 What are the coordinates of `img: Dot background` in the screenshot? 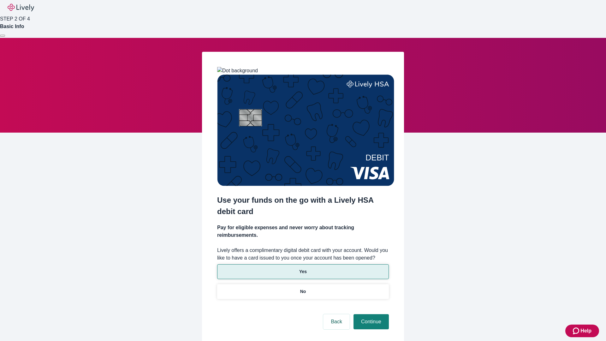 It's located at (237, 71).